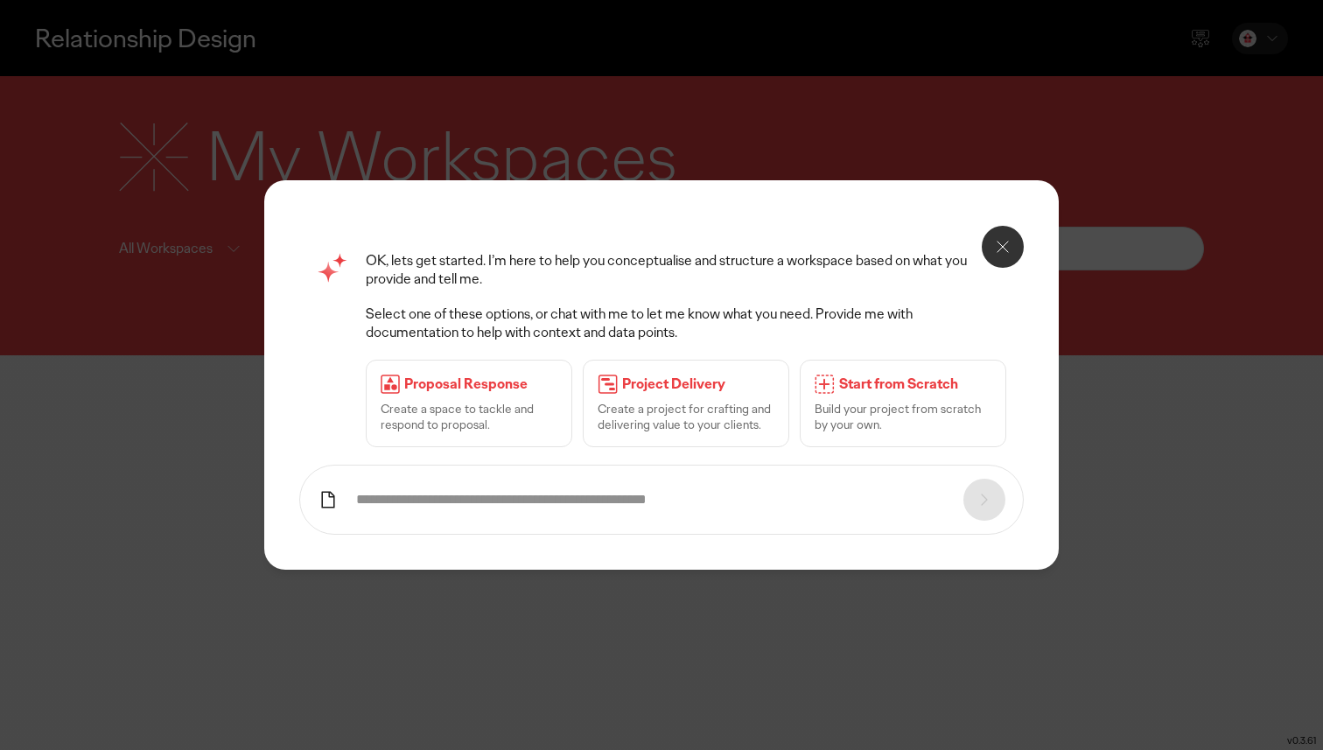 This screenshot has width=1323, height=750. Describe the element at coordinates (698, 384) in the screenshot. I see `p: Project Delivery` at that location.